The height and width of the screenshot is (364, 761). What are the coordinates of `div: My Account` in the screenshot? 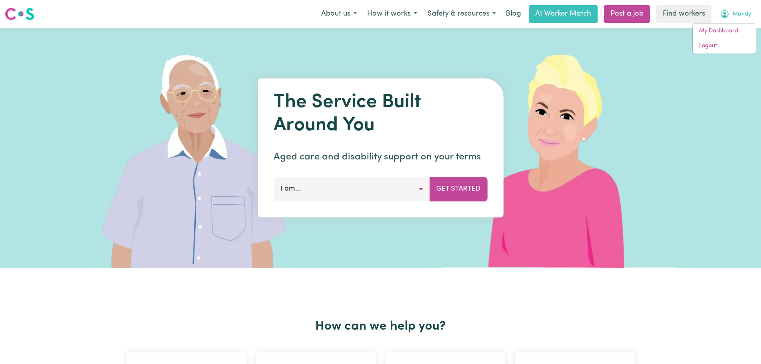 It's located at (724, 38).